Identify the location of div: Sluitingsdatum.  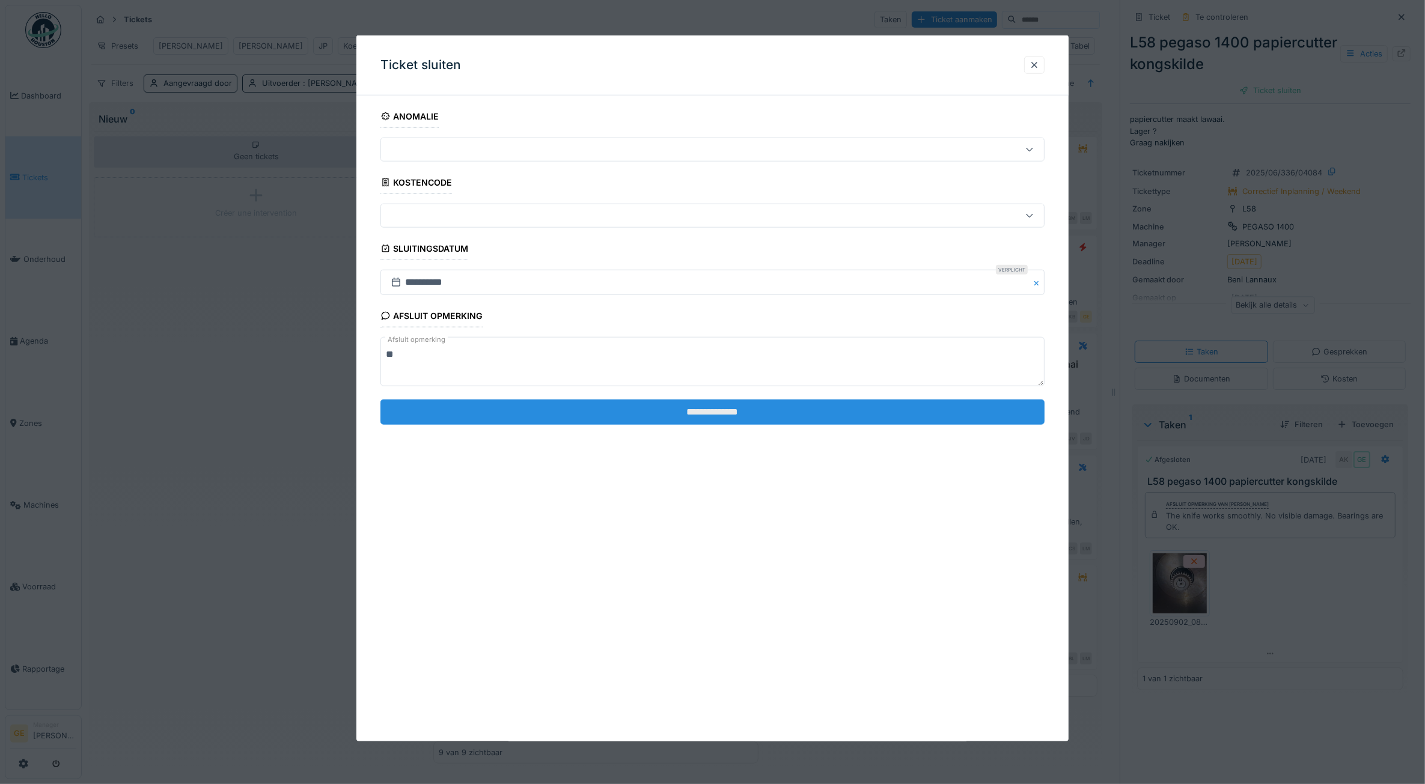
(424, 250).